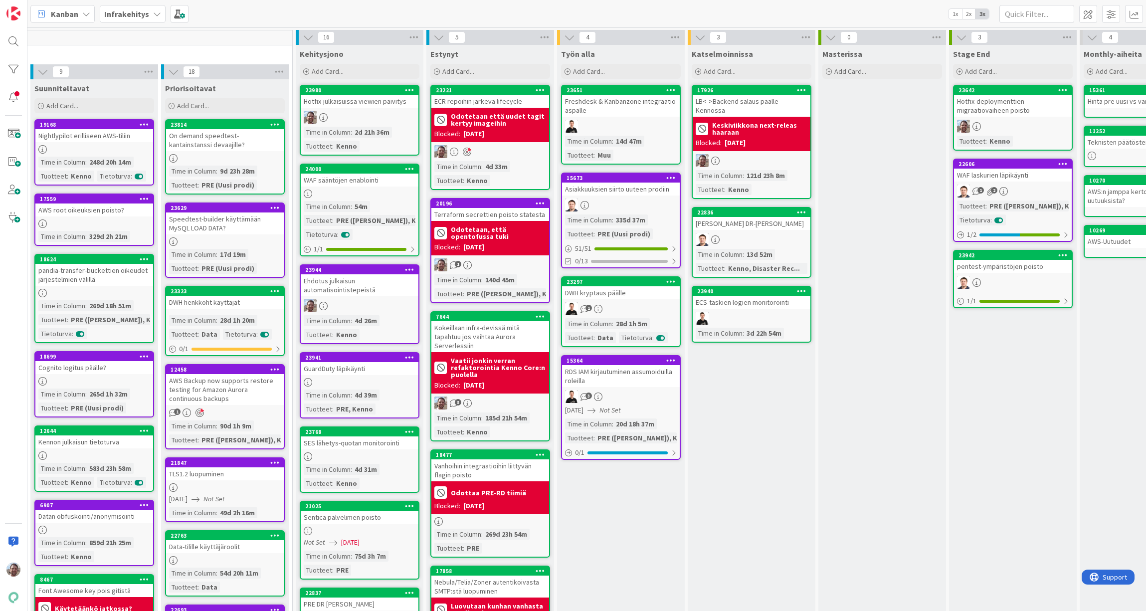 The image size is (1146, 611). I want to click on div: 20196Terraform secrettien poisto statesta, so click(490, 210).